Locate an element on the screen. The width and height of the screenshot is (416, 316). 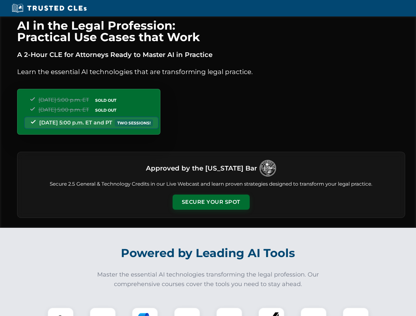
p: Learn the essential AI technologies that are transforming legal practice. is located at coordinates (211, 72).